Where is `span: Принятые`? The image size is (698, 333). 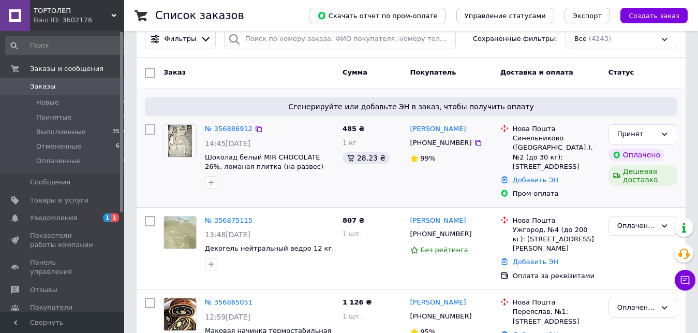 span: Принятые is located at coordinates (54, 118).